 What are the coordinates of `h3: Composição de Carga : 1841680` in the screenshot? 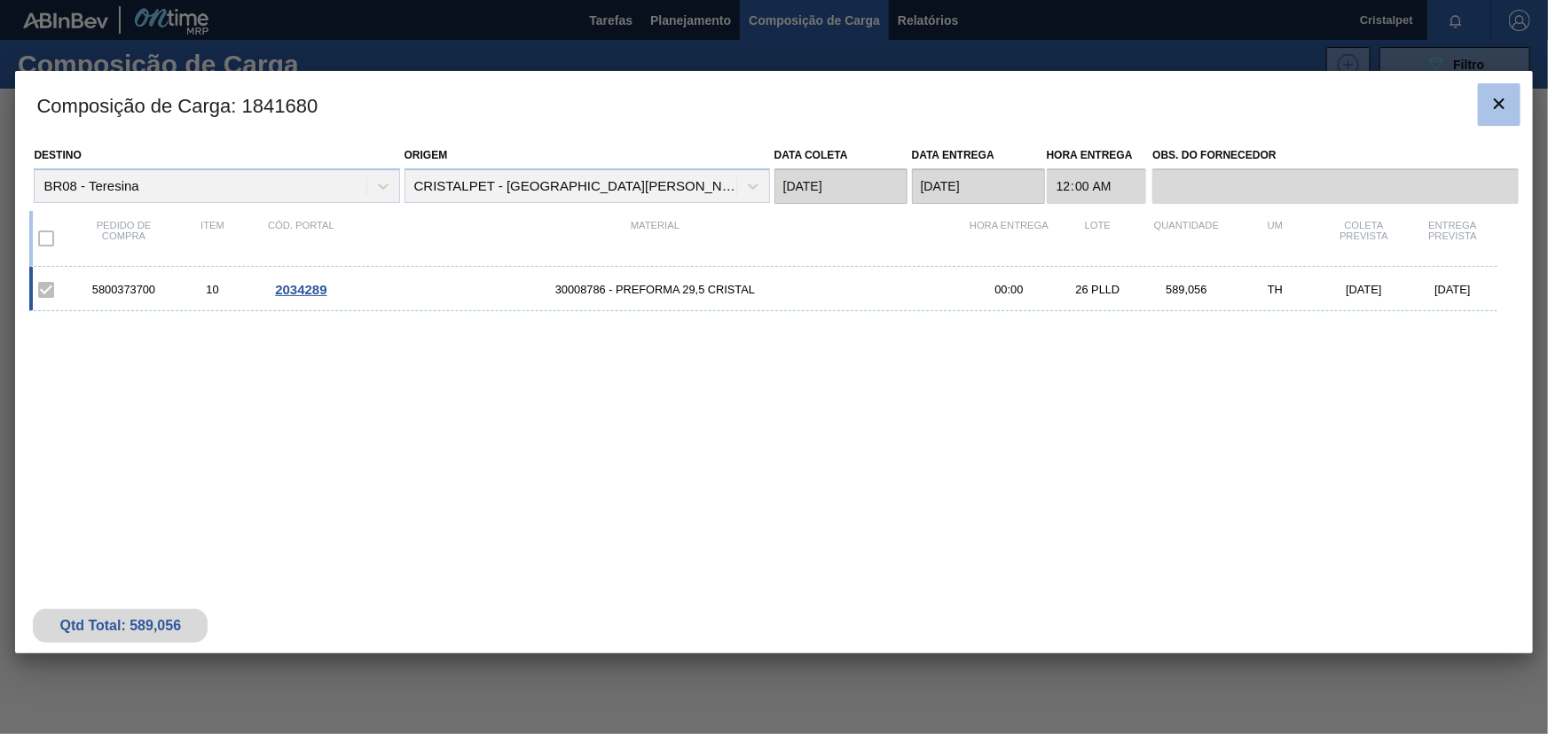 It's located at (773, 105).